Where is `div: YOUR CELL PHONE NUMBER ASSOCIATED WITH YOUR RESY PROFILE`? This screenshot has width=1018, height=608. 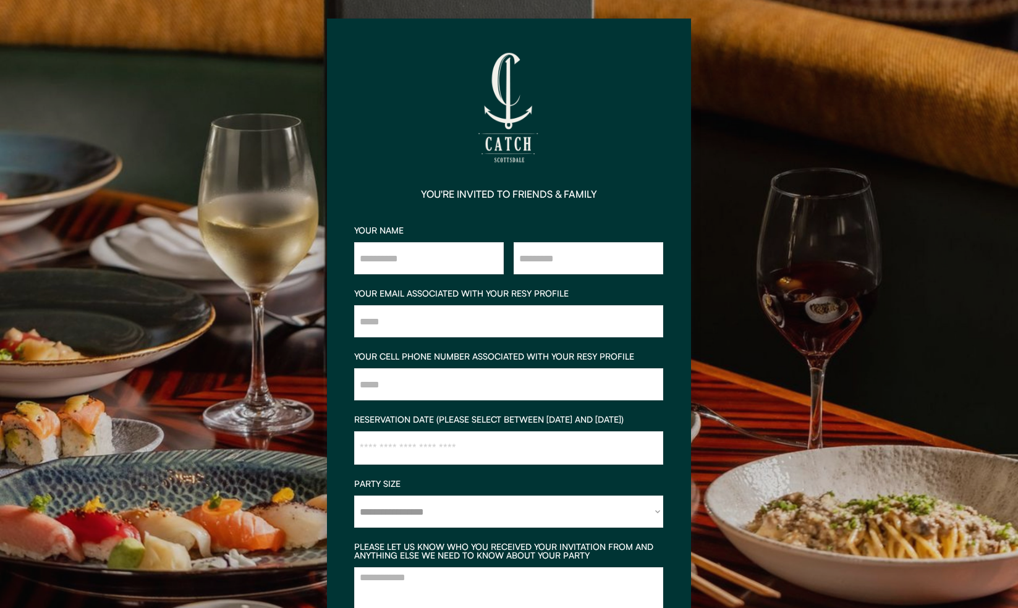 div: YOUR CELL PHONE NUMBER ASSOCIATED WITH YOUR RESY PROFILE is located at coordinates (508, 357).